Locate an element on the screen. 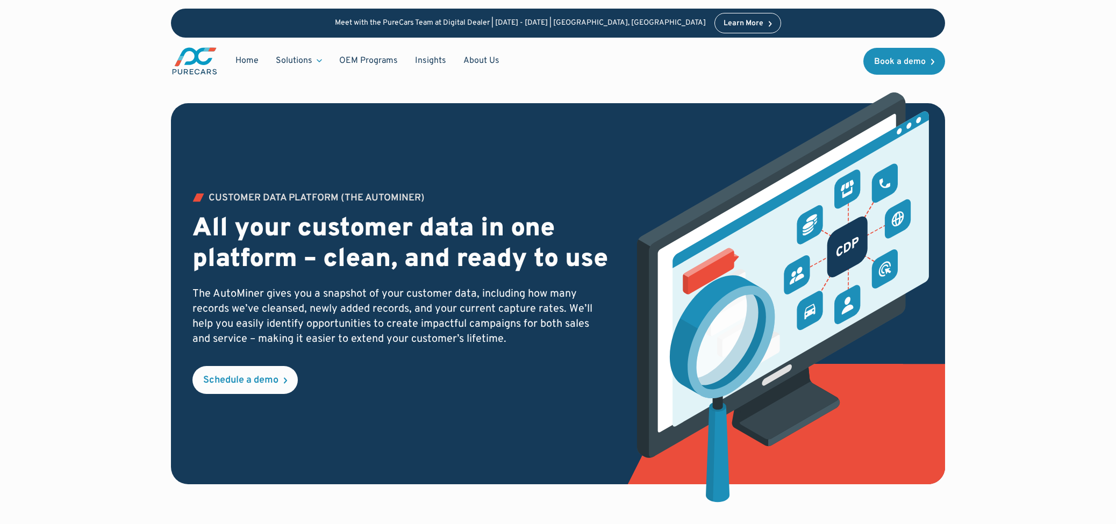 The height and width of the screenshot is (524, 1116). a: main is located at coordinates (195, 61).